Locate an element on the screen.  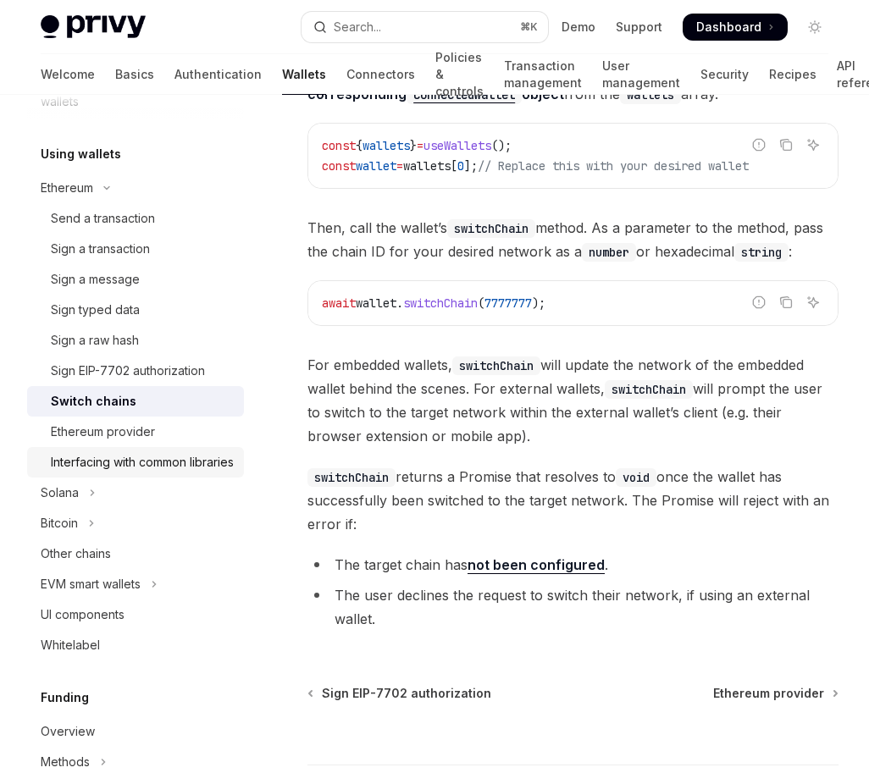
span: returns a Promise that resolves to once the wallet has successfully been switched to the target n... is located at coordinates (573, 501).